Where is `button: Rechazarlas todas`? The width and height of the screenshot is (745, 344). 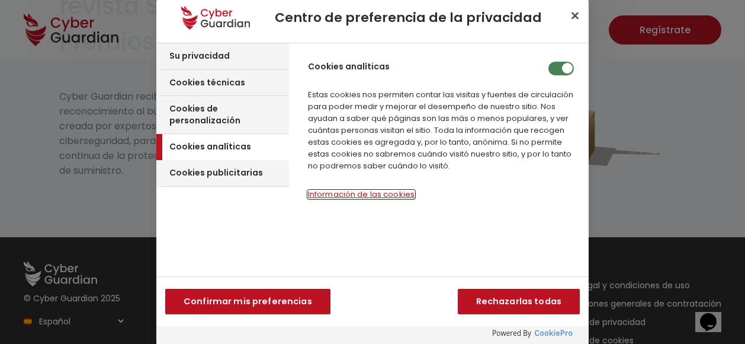 button: Rechazarlas todas is located at coordinates (519, 301).